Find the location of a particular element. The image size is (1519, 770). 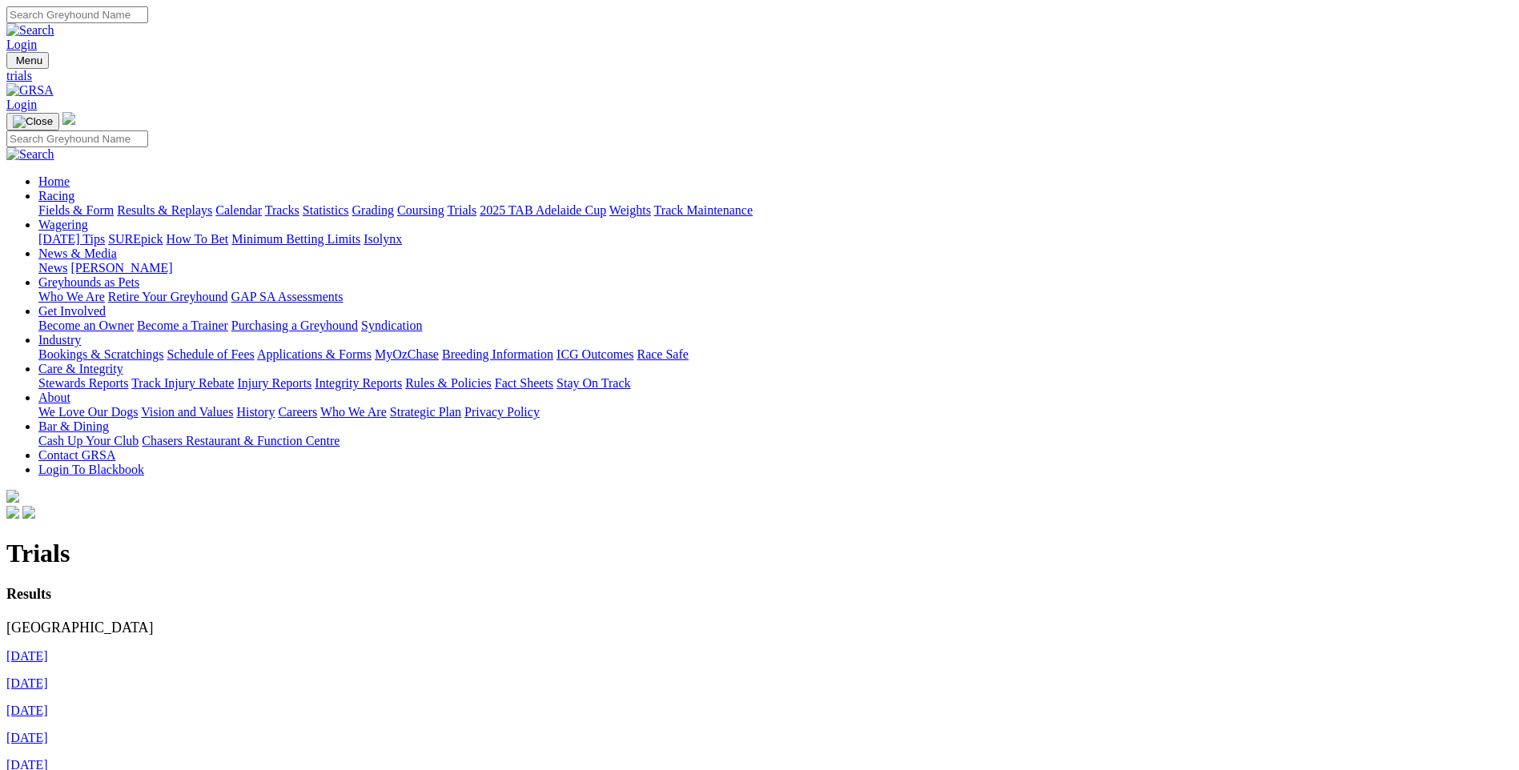

a: We Love Our Dogs is located at coordinates (88, 412).